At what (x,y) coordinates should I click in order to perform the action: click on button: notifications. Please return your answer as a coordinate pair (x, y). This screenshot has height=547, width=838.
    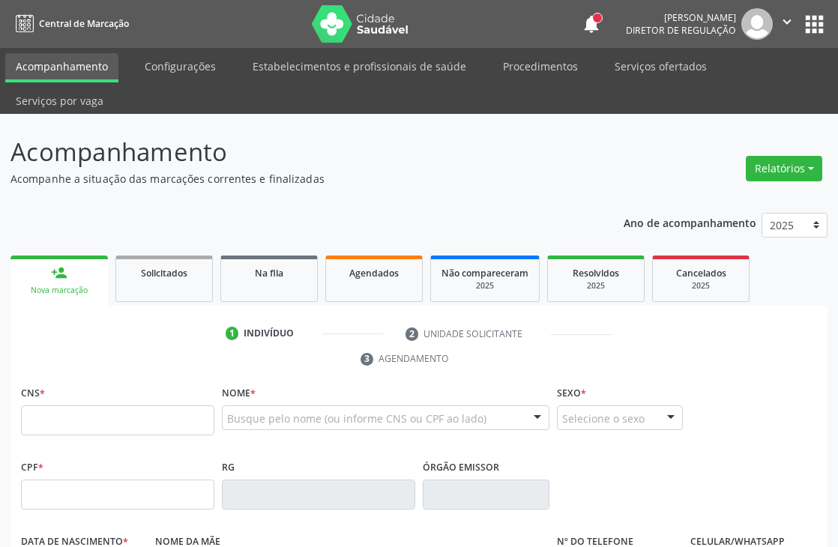
    Looking at the image, I should click on (592, 24).